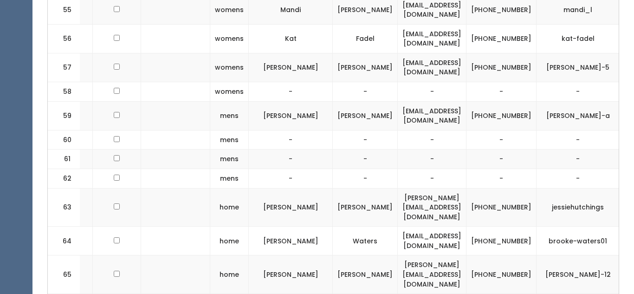 This screenshot has height=294, width=634. I want to click on td: Fadel, so click(365, 39).